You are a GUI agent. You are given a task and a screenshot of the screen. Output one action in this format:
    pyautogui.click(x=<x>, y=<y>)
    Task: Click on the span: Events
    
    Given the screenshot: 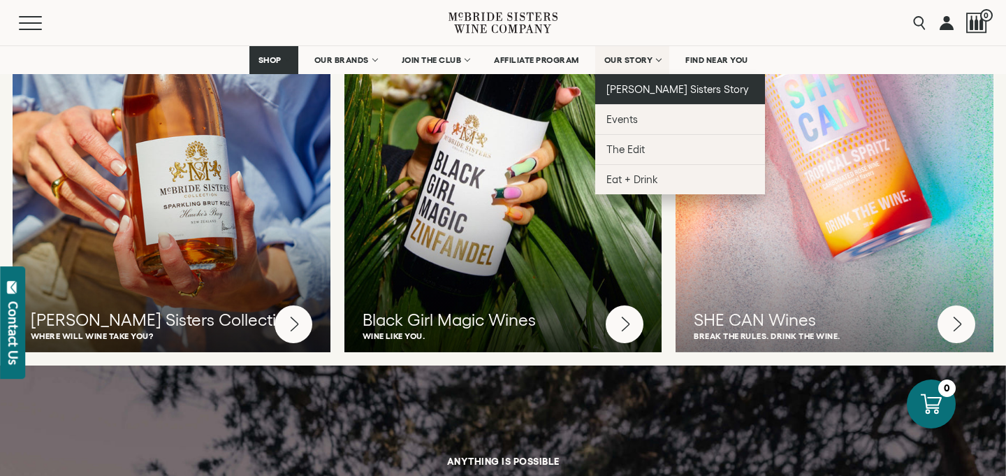 What is the action you would take?
    pyautogui.click(x=622, y=119)
    